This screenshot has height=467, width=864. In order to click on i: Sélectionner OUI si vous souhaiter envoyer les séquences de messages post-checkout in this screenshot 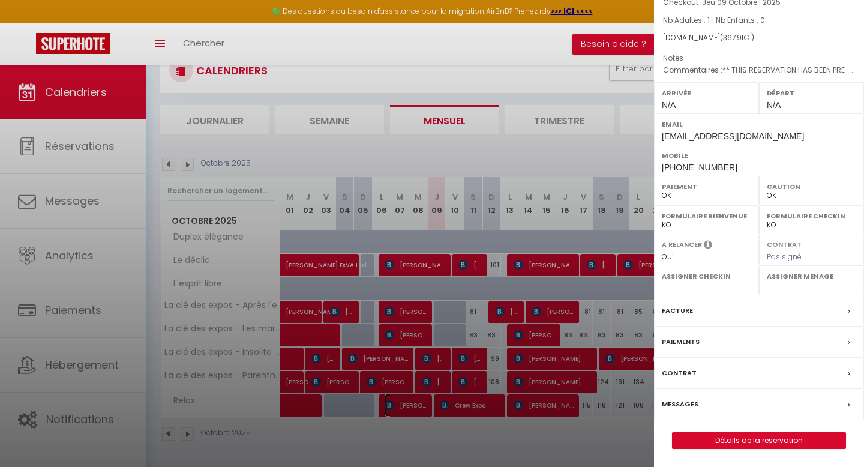, I will do `click(708, 246)`.